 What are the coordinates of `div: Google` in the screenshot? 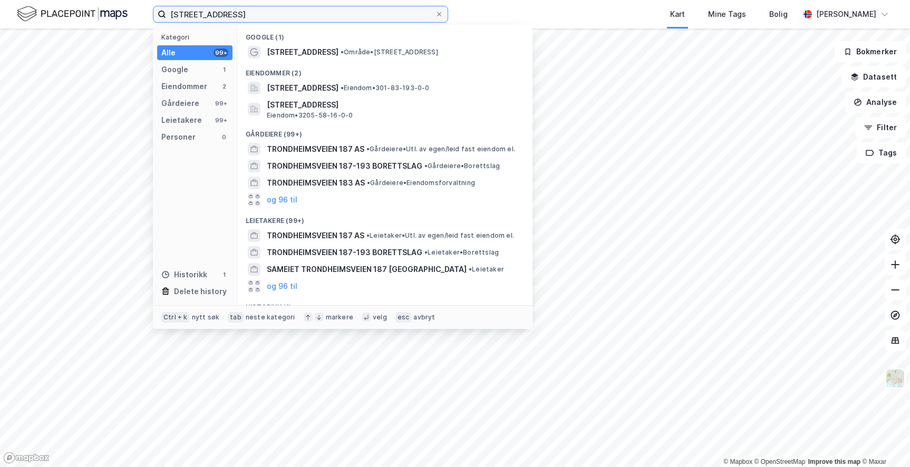 It's located at (175, 70).